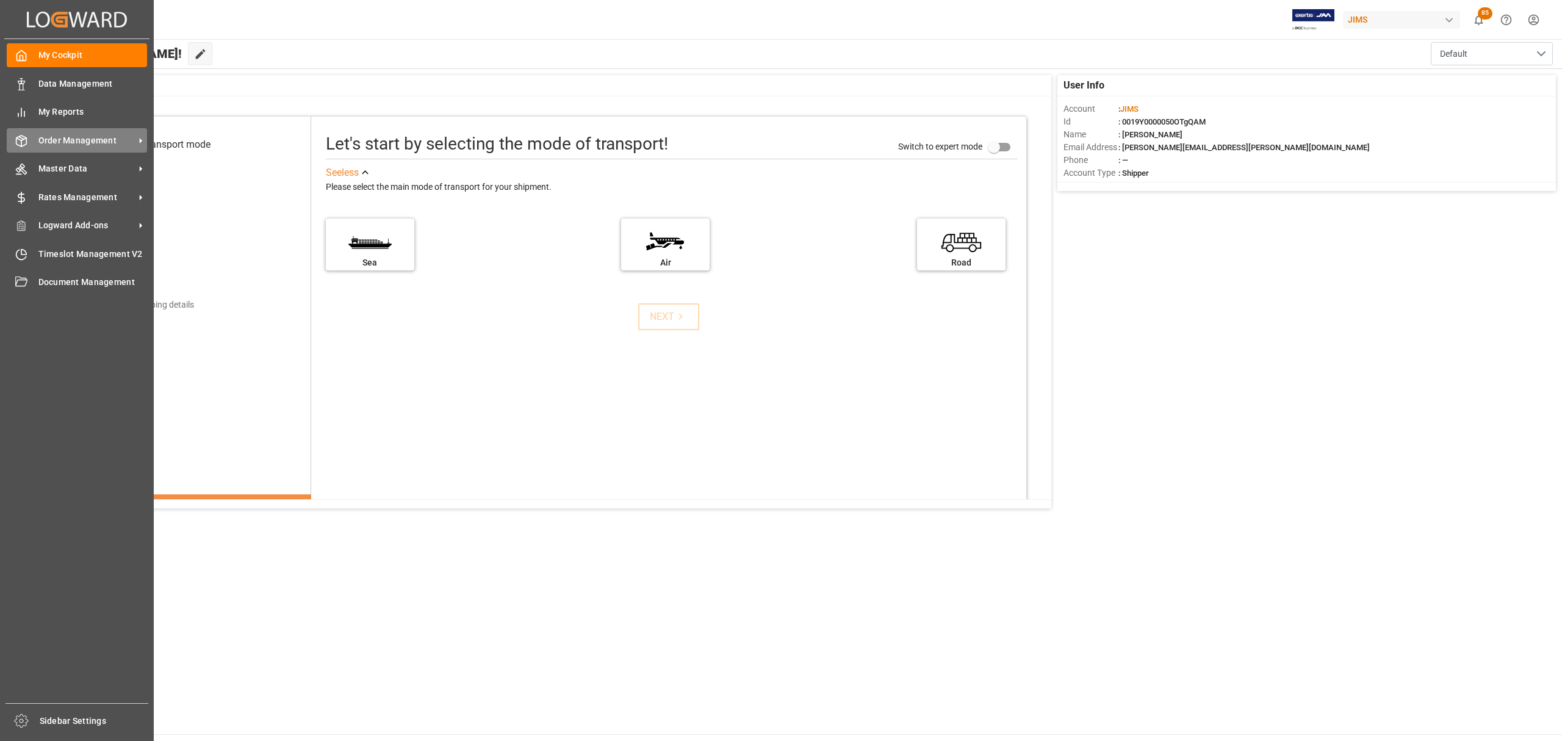 This screenshot has width=1562, height=741. What do you see at coordinates (77, 55) in the screenshot?
I see `a: My Cockpit` at bounding box center [77, 55].